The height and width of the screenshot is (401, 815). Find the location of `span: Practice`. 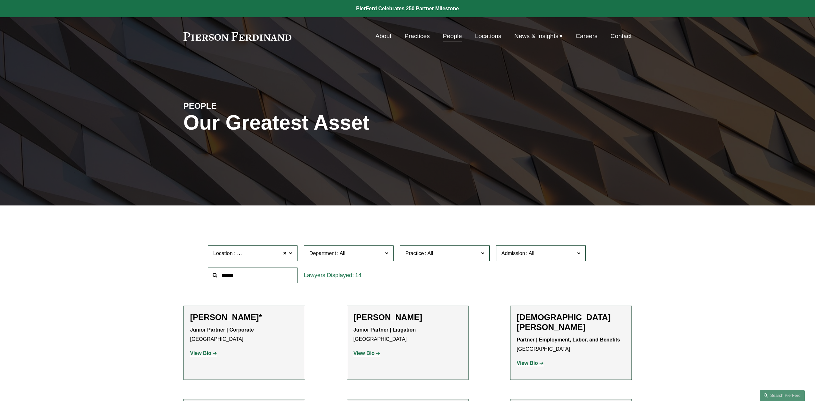

span: Practice is located at coordinates (415, 253).